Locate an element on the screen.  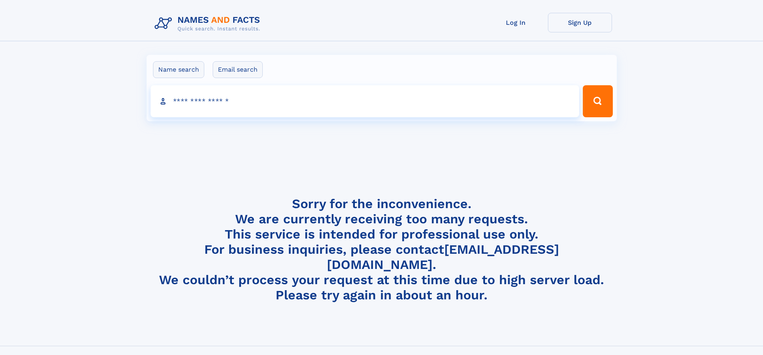
a: Sign Up is located at coordinates (580, 22).